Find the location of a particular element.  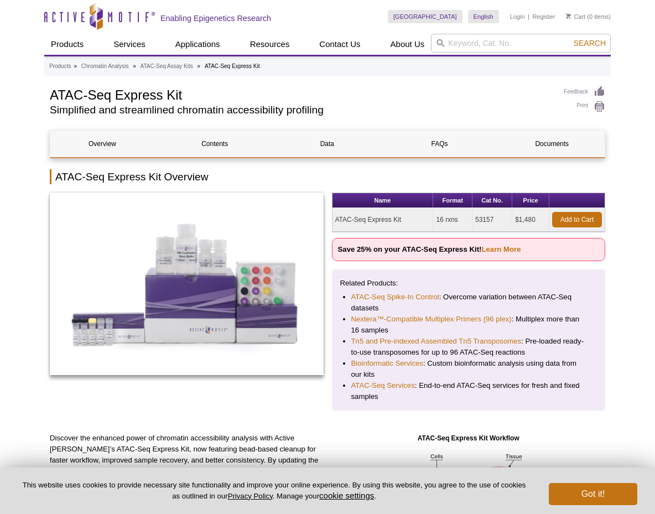

a: Add to Cart is located at coordinates (577, 220).